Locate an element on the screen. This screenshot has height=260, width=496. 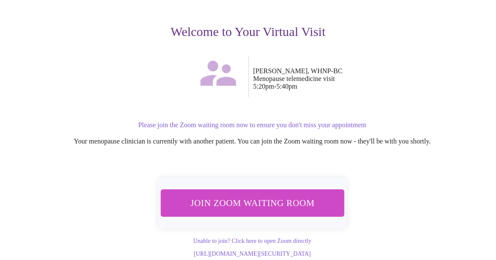
p: Your menopause clinician is currently with another patient. You can join the Zoom waiting room no... is located at coordinates (252, 141).